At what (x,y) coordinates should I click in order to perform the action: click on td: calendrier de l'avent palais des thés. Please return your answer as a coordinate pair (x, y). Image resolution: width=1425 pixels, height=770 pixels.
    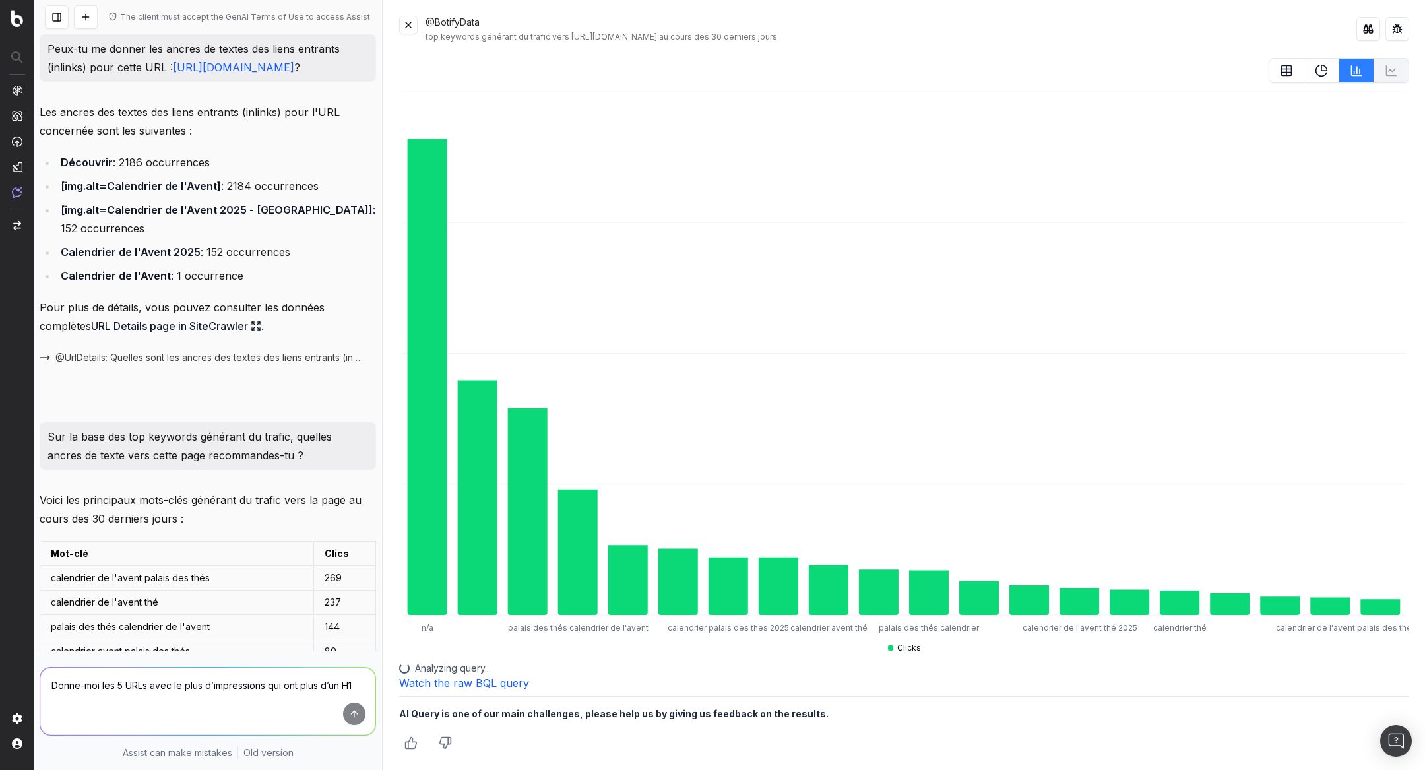
    Looking at the image, I should click on (177, 578).